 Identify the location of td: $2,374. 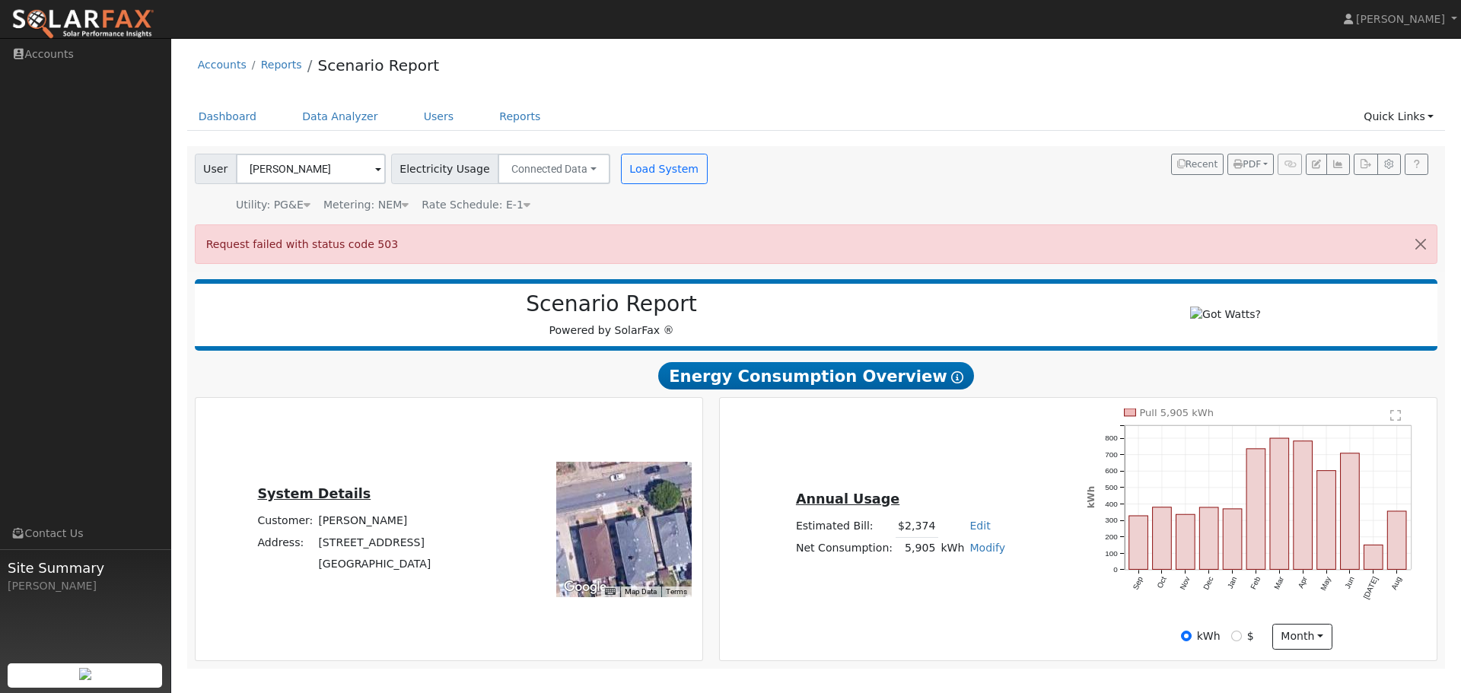
(917, 526).